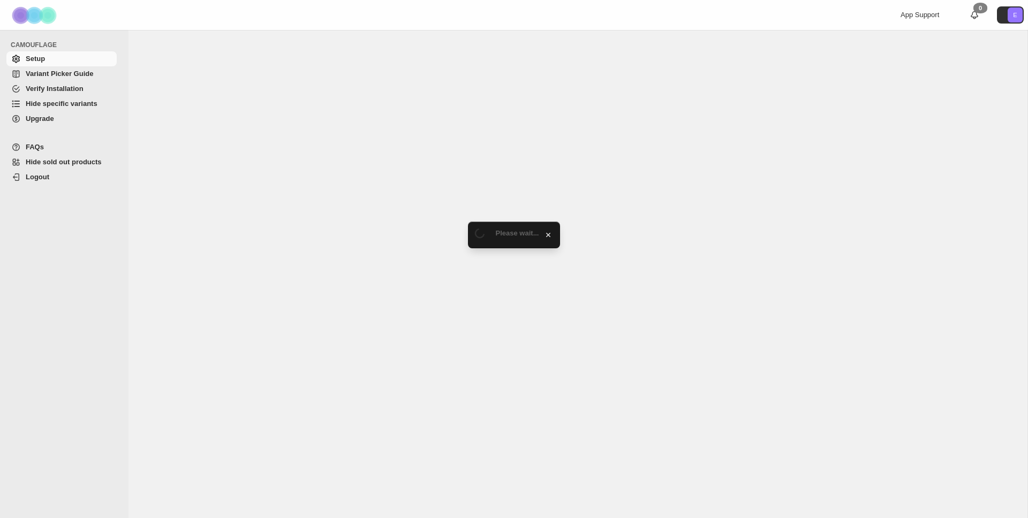  I want to click on span: Verify Installation, so click(55, 88).